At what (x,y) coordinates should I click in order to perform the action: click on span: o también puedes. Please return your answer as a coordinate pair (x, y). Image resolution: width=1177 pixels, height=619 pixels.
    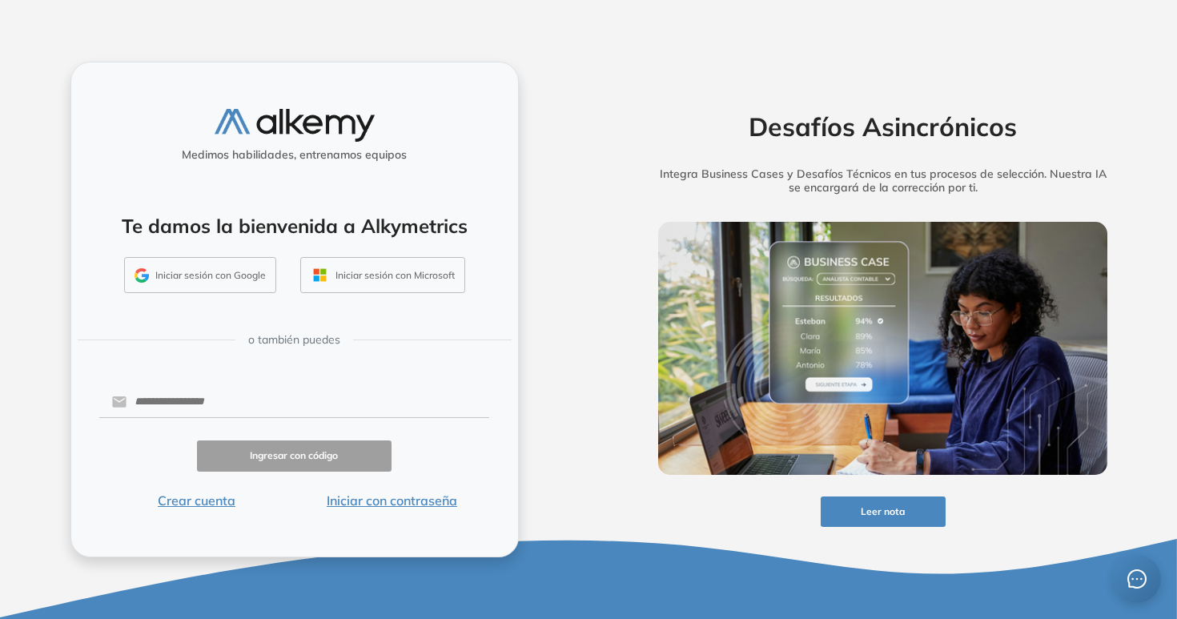
    Looking at the image, I should click on (294, 339).